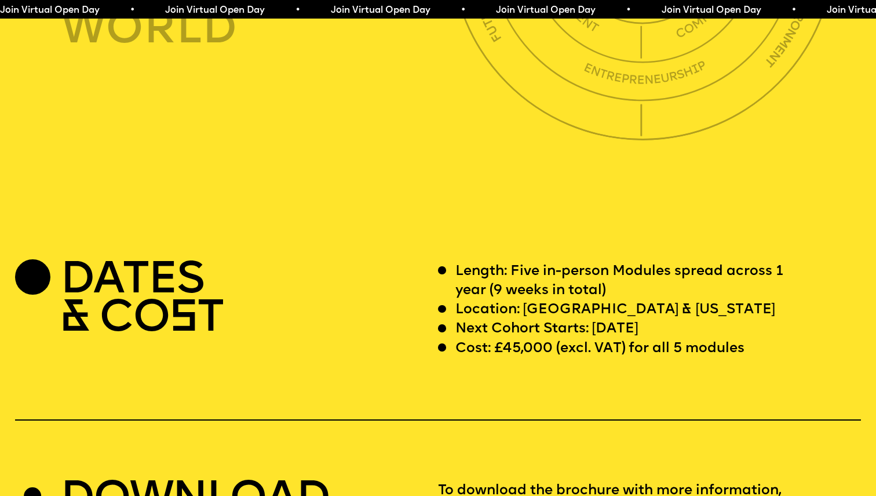 This screenshot has width=876, height=496. Describe the element at coordinates (632, 281) in the screenshot. I see `p: Length: Five in-person Modules spread across 1 year (9 weeks in total)` at that location.